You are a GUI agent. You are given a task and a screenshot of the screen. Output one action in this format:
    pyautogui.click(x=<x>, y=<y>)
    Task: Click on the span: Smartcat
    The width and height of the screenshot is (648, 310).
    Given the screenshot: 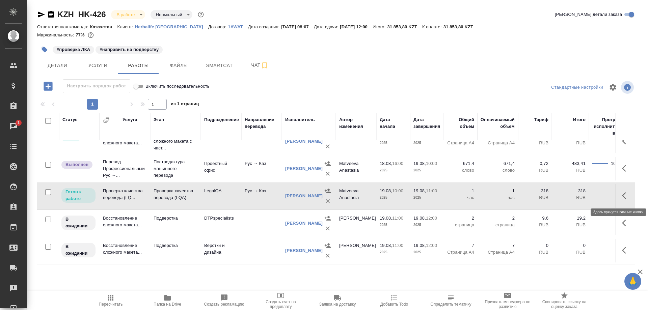 What is the action you would take?
    pyautogui.click(x=219, y=65)
    